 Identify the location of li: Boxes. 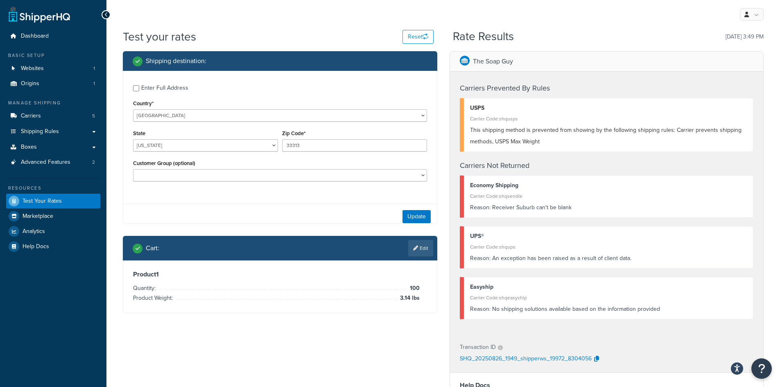
(53, 147).